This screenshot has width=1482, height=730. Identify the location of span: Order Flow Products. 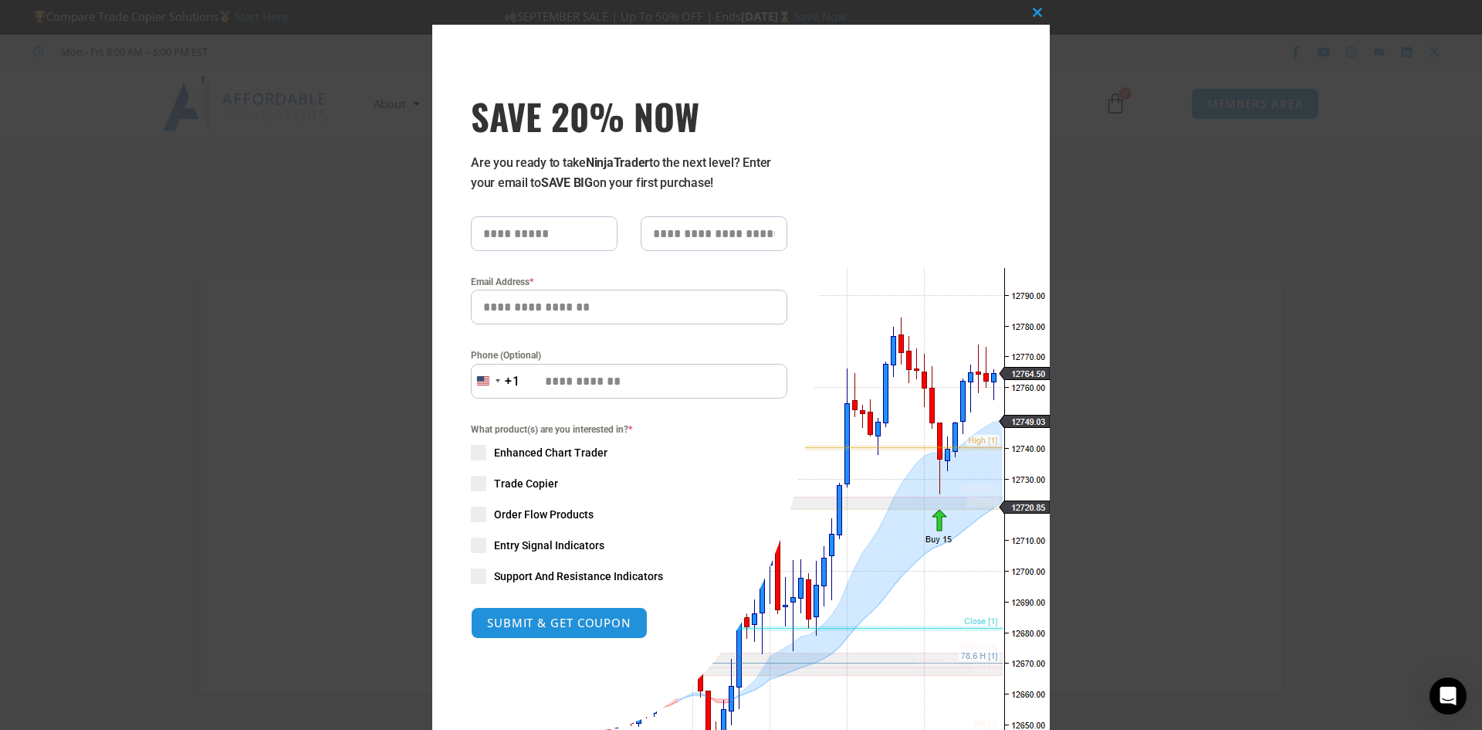
(544, 514).